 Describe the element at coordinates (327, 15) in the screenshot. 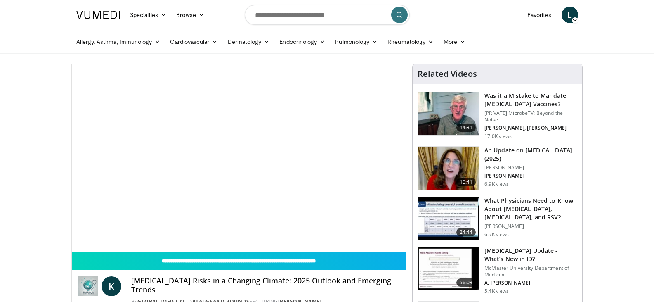

I see `input: Search topics, interventions` at that location.